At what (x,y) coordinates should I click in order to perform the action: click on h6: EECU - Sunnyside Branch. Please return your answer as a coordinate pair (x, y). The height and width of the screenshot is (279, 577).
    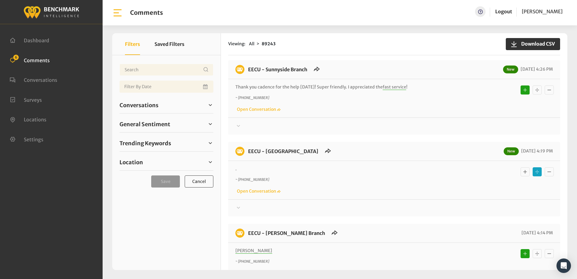
    Looking at the image, I should click on (278, 69).